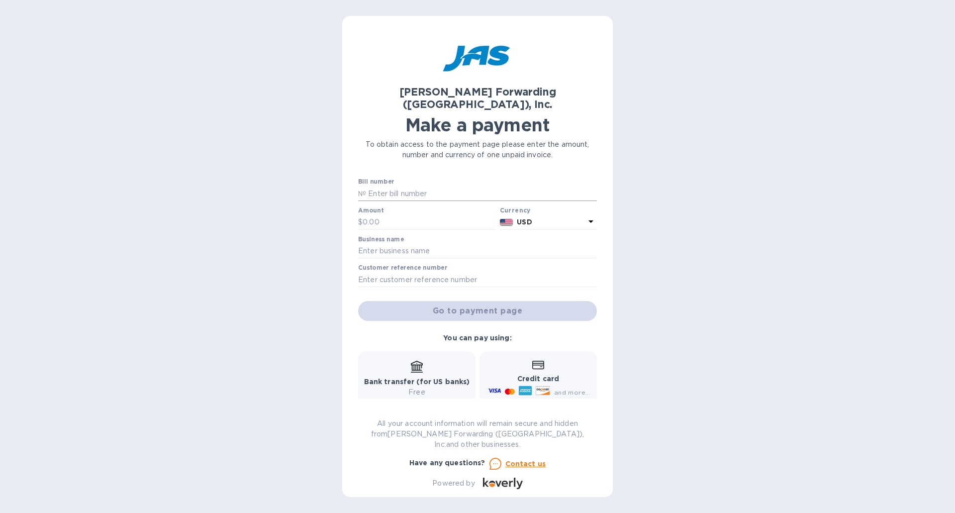 The width and height of the screenshot is (955, 513). What do you see at coordinates (447, 463) in the screenshot?
I see `b: Have any questions?` at bounding box center [447, 463].